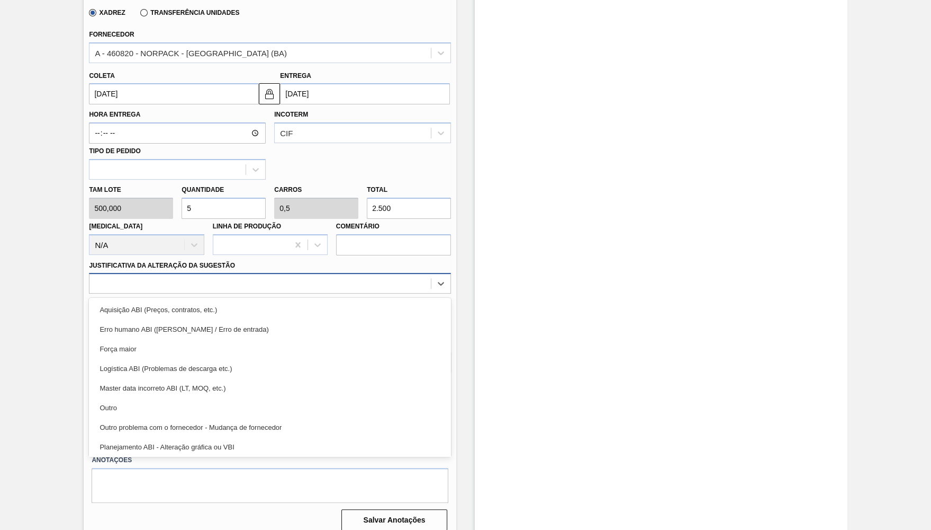  What do you see at coordinates (295, 76) in the screenshot?
I see `label: Entrega` at bounding box center [295, 76].